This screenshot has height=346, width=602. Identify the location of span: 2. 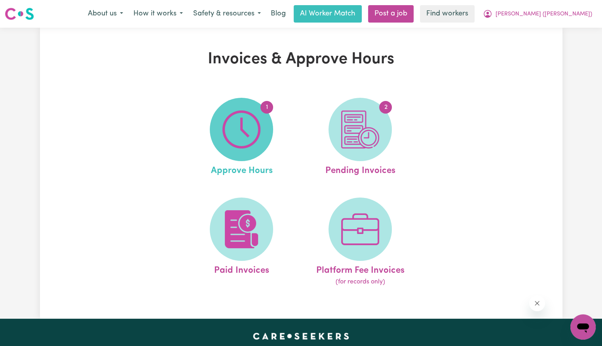
(386, 107).